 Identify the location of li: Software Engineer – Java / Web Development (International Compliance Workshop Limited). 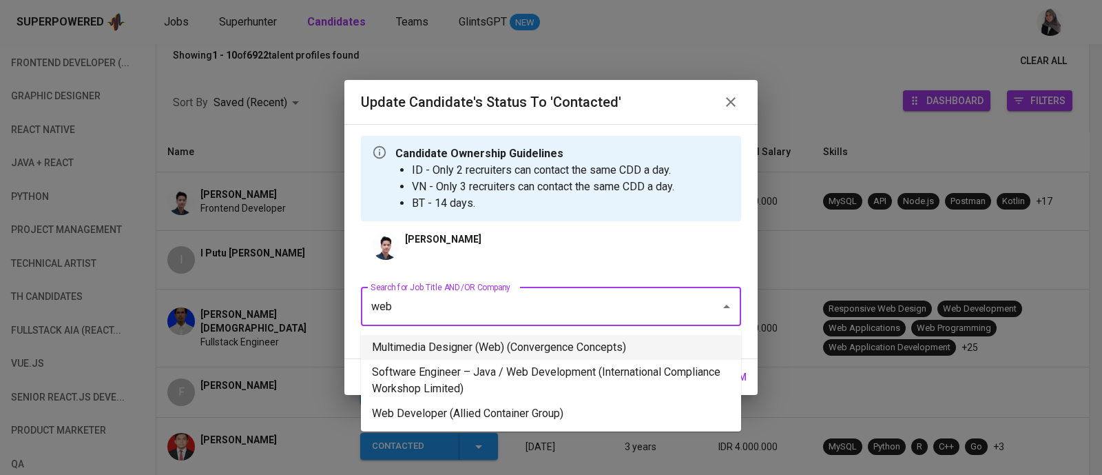
(551, 380).